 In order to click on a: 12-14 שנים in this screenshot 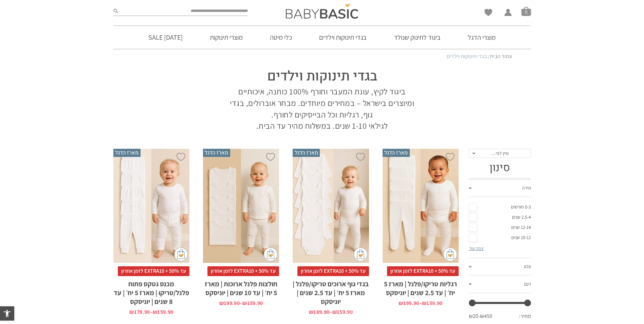, I will do `click(499, 227)`.